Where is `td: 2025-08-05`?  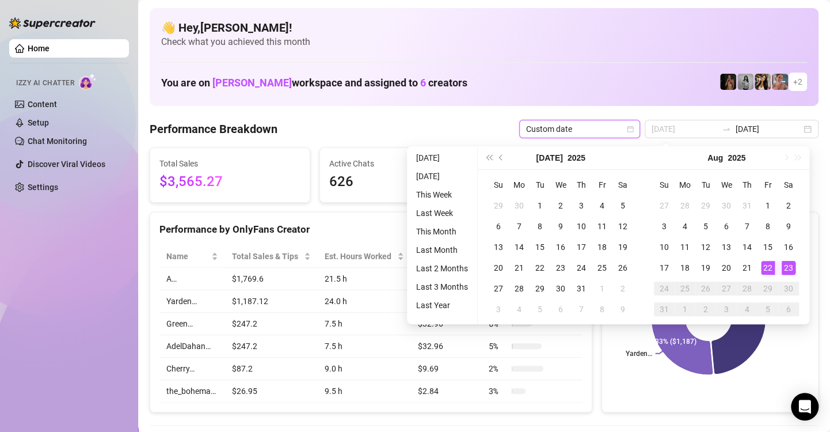 td: 2025-08-05 is located at coordinates (706, 226).